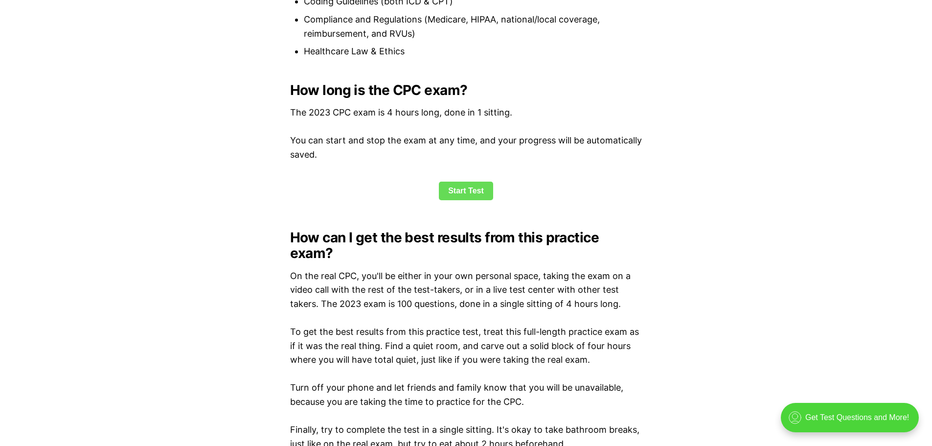 Image resolution: width=932 pixels, height=446 pixels. I want to click on p: Turn off your phone and let friends and family know that you will be unavailable, because you are..., so click(466, 395).